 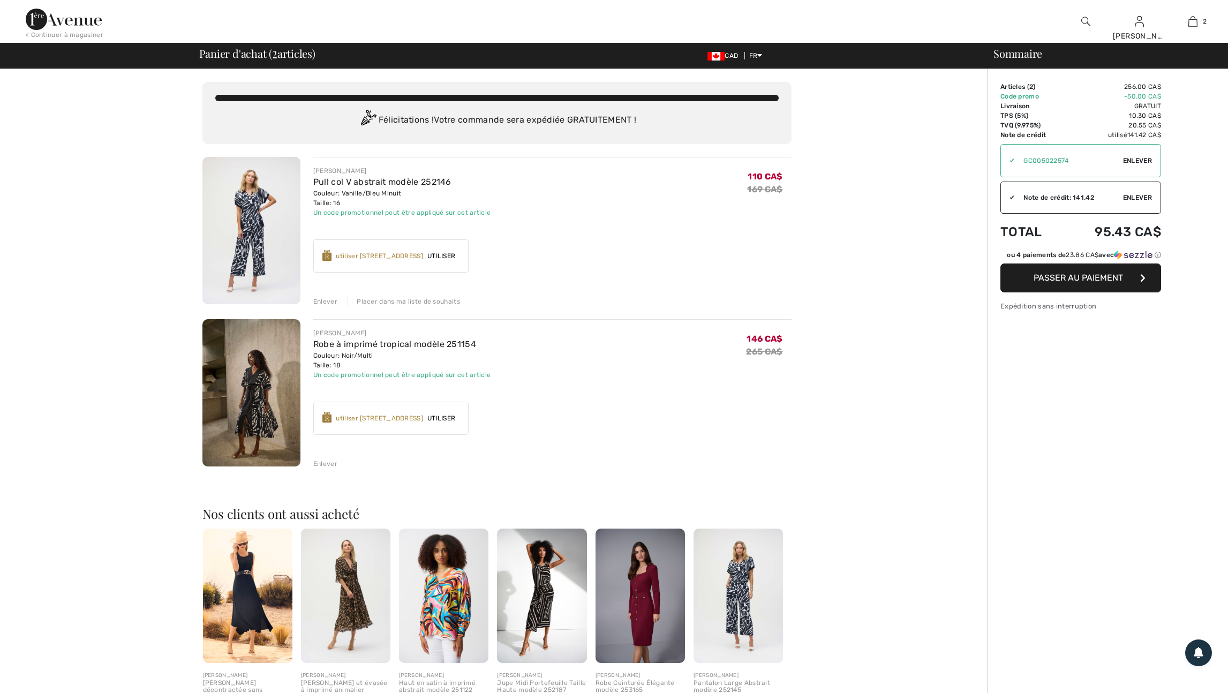 I want to click on td: 20.55 CA$, so click(x=1113, y=125).